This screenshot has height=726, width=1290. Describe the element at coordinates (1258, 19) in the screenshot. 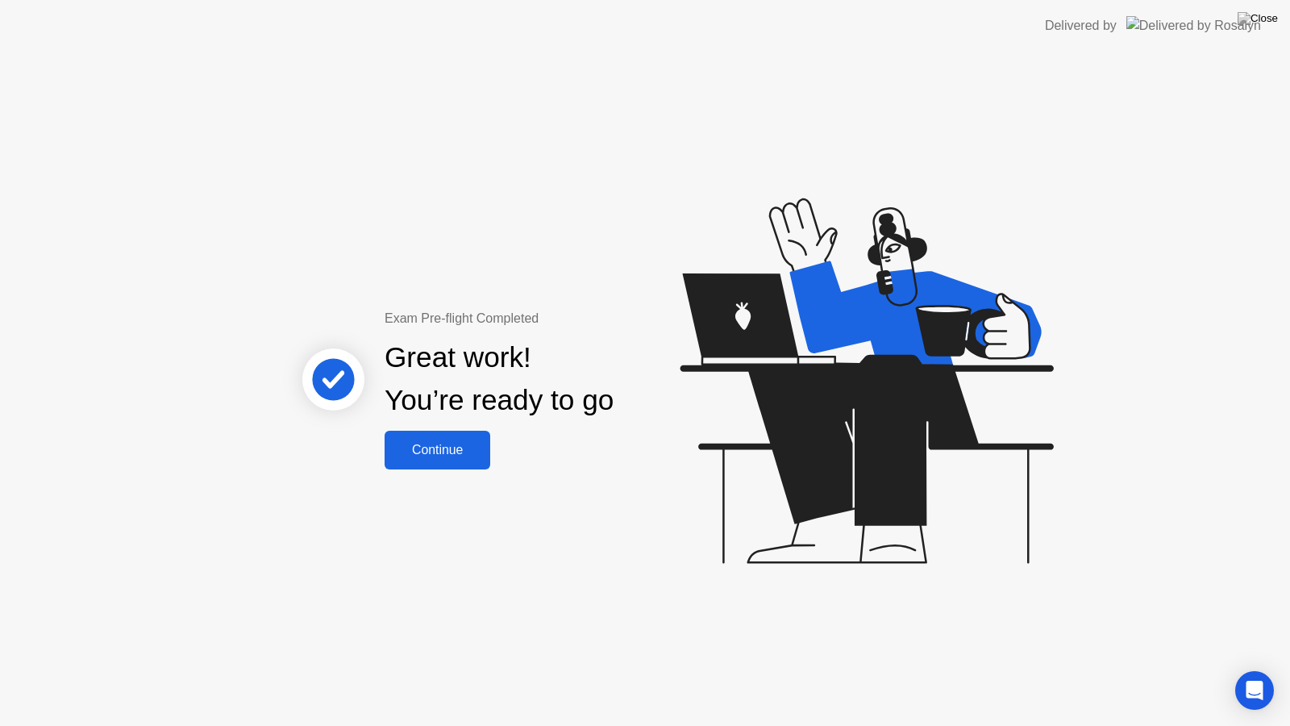

I see `img: Close` at that location.